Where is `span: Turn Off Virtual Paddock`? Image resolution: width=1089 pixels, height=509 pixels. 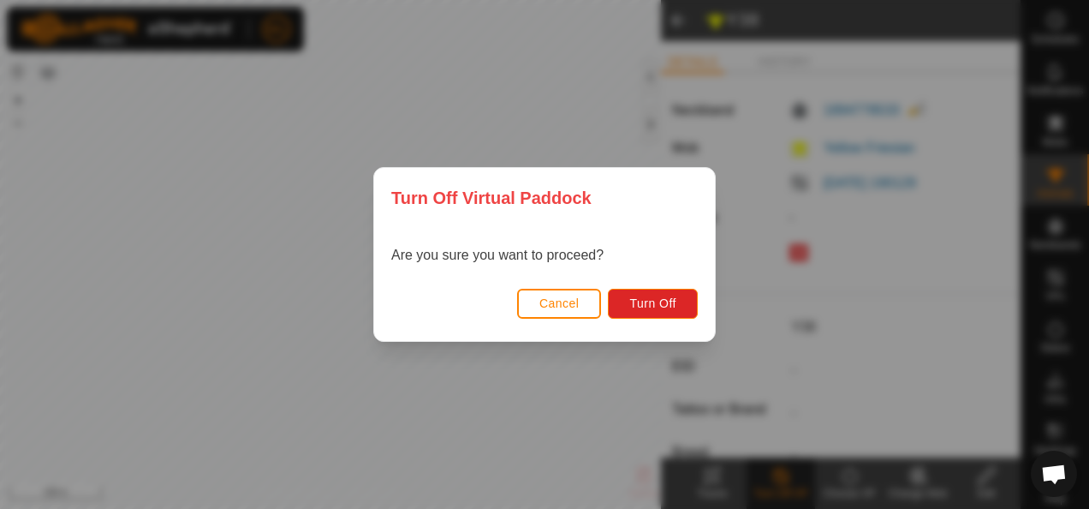 span: Turn Off Virtual Paddock is located at coordinates (492, 198).